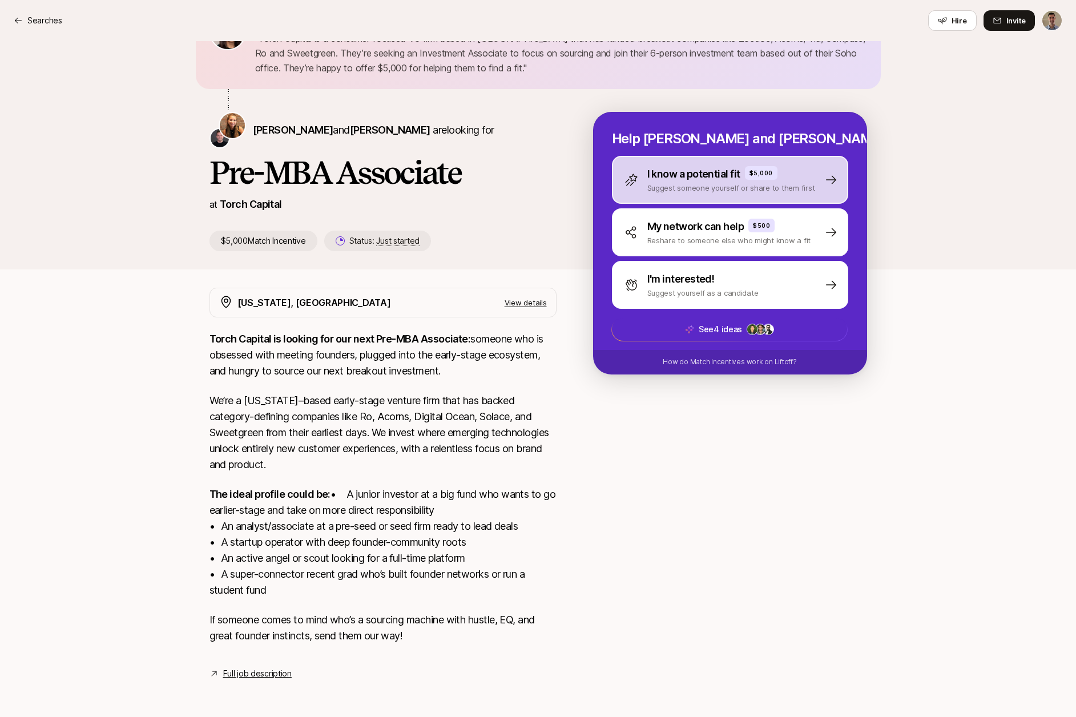 The height and width of the screenshot is (717, 1076). What do you see at coordinates (1052, 21) in the screenshot?
I see `img: Ben Levinson` at bounding box center [1052, 21].